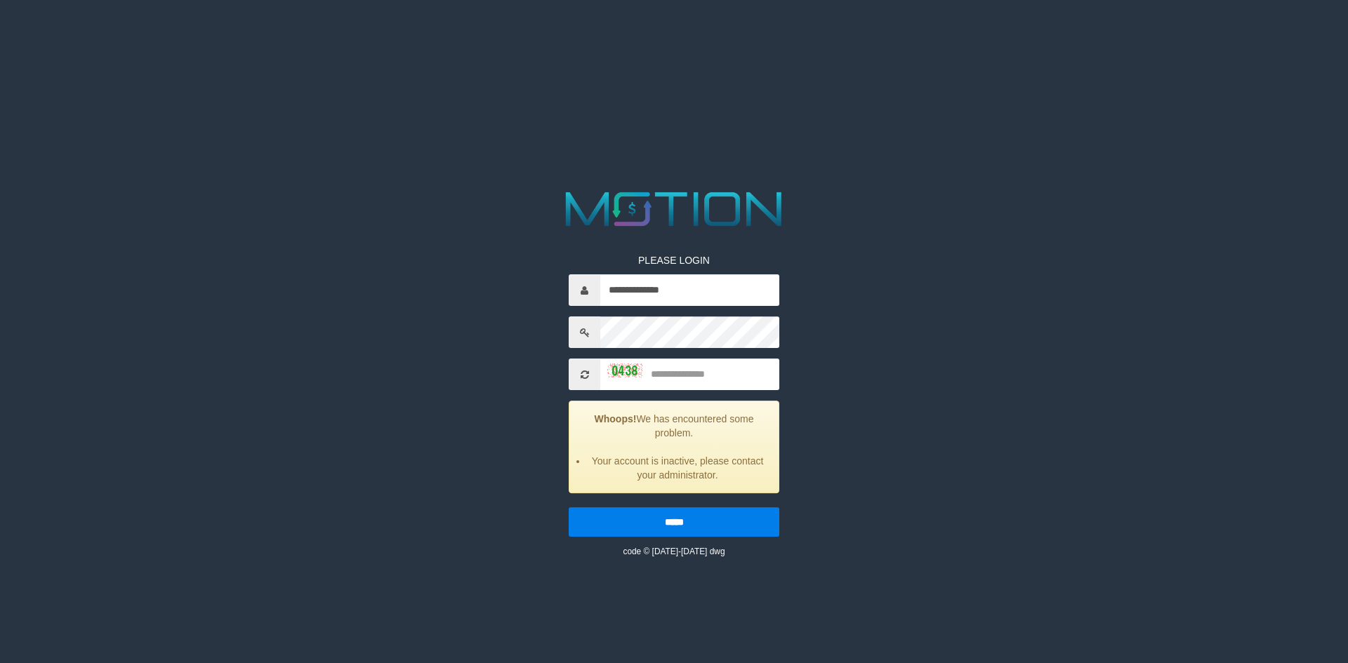  What do you see at coordinates (677, 468) in the screenshot?
I see `li: Your account is inactive, please contact your administrator.` at bounding box center [677, 468].